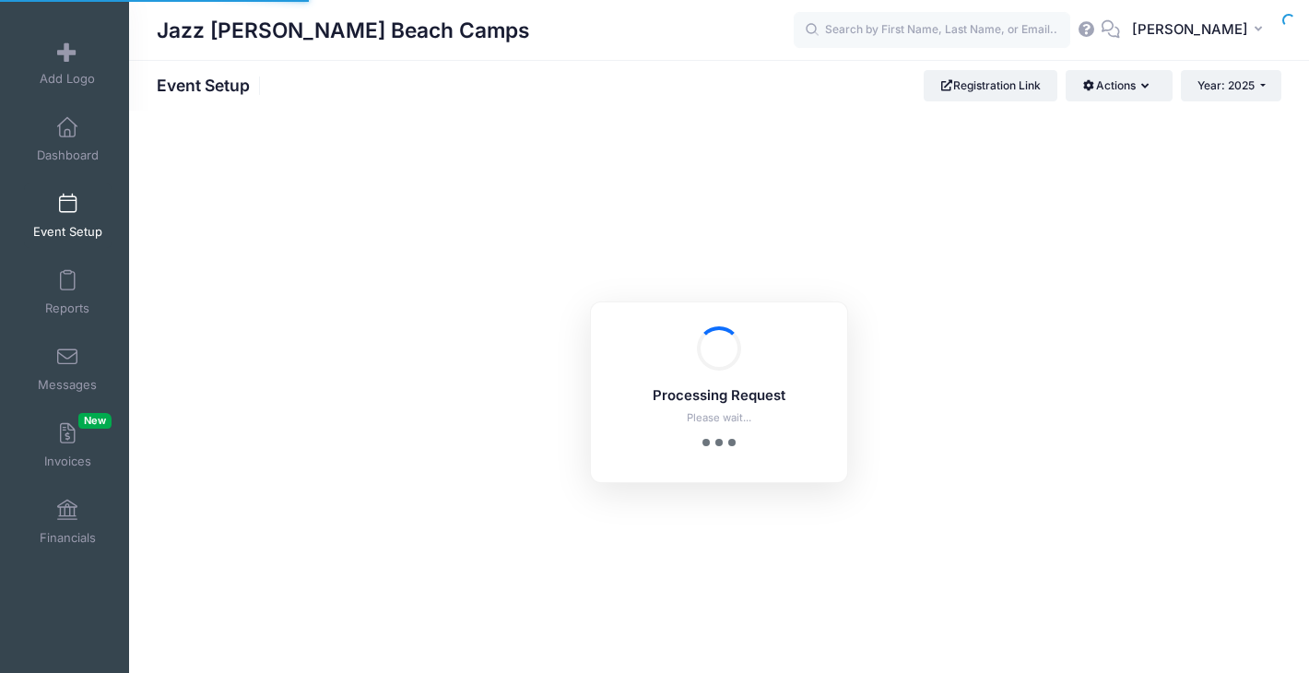  I want to click on span: Dashboard, so click(67, 155).